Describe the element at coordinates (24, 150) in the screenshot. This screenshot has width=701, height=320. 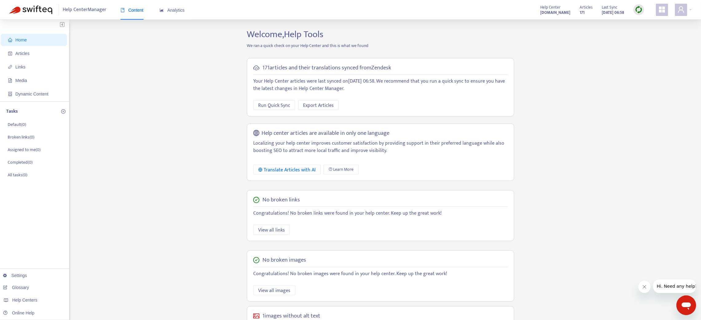
I see `p: Assigned to me ( 0 )` at that location.